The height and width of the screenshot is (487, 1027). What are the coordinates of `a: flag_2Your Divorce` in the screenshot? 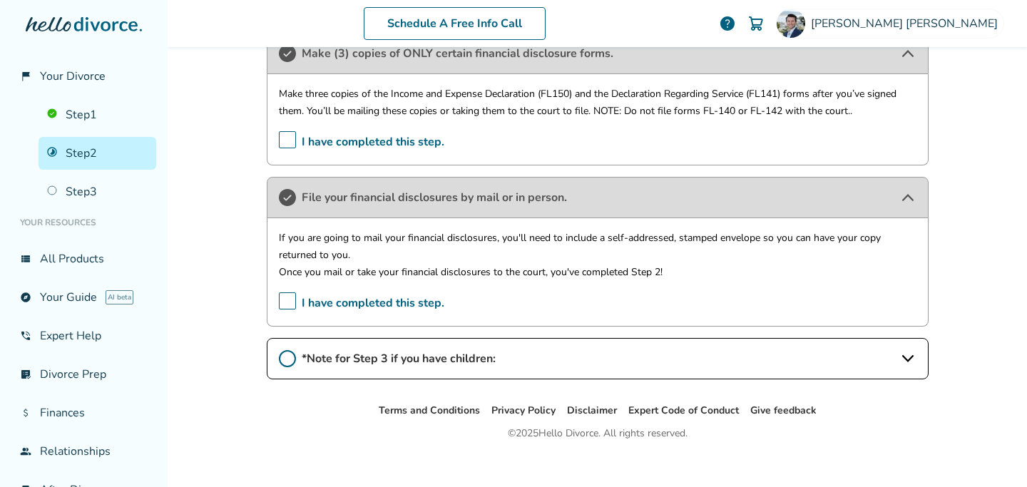 It's located at (83, 76).